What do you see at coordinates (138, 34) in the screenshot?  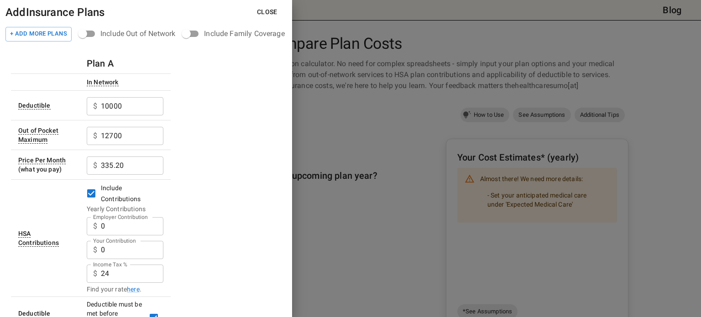 I see `div: Include Out of Network` at bounding box center [138, 34].